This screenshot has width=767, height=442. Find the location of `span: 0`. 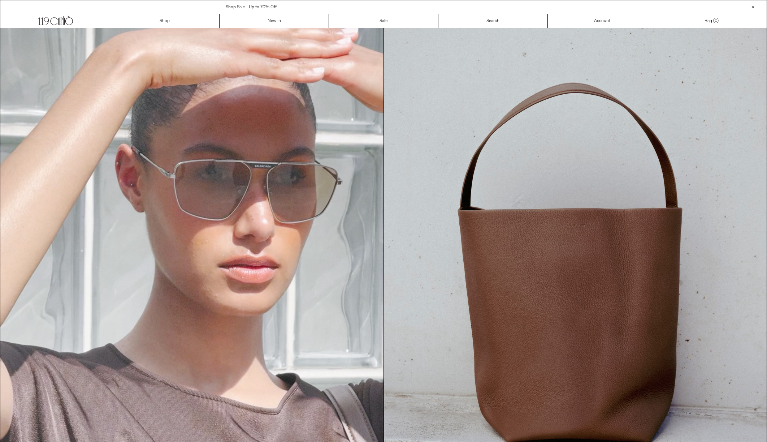

span: 0 is located at coordinates (716, 21).